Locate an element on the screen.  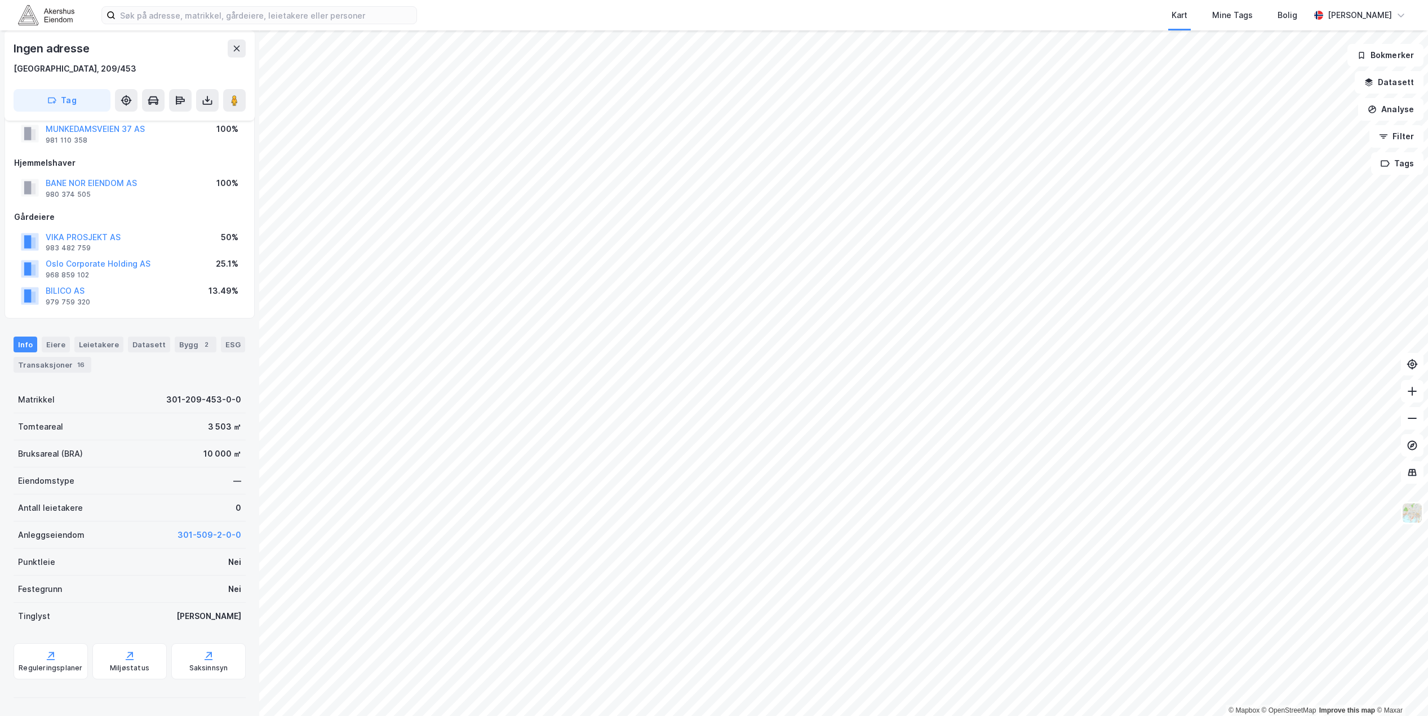
div: 301-209-453-0-0 is located at coordinates (203, 399).